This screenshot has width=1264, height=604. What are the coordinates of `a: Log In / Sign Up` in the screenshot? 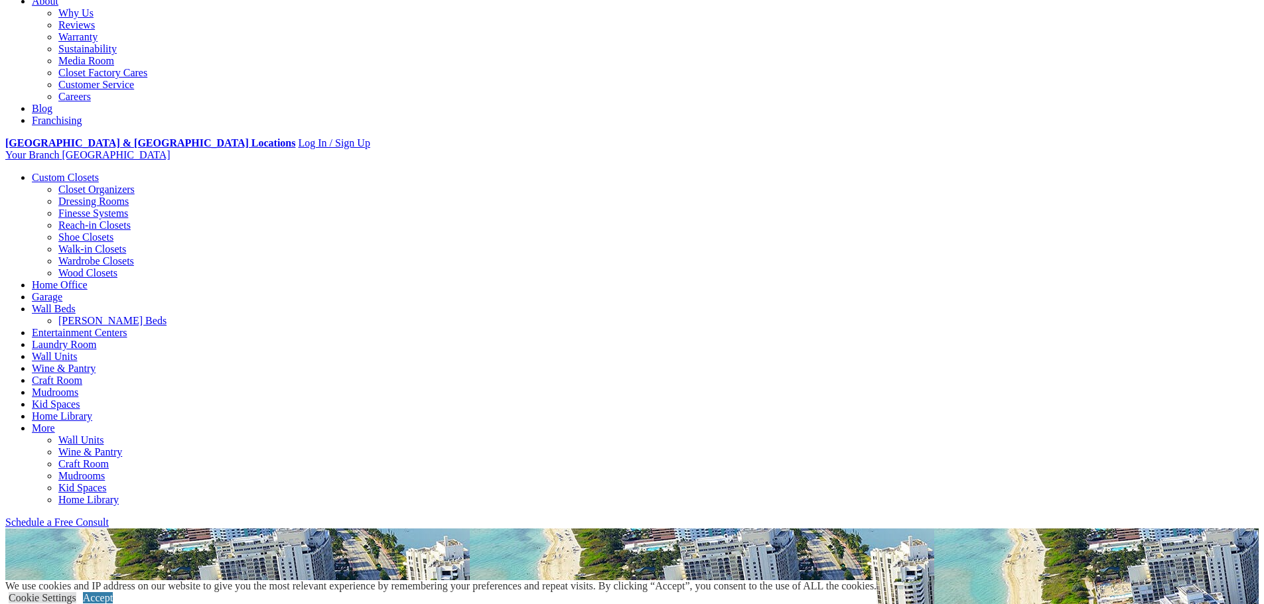 It's located at (334, 143).